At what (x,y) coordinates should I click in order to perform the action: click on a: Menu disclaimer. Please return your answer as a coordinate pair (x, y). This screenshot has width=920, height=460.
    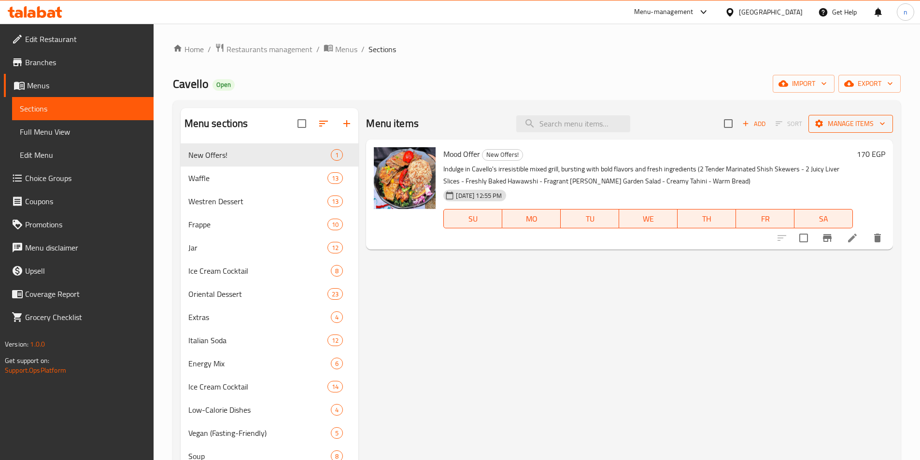
    Looking at the image, I should click on (79, 248).